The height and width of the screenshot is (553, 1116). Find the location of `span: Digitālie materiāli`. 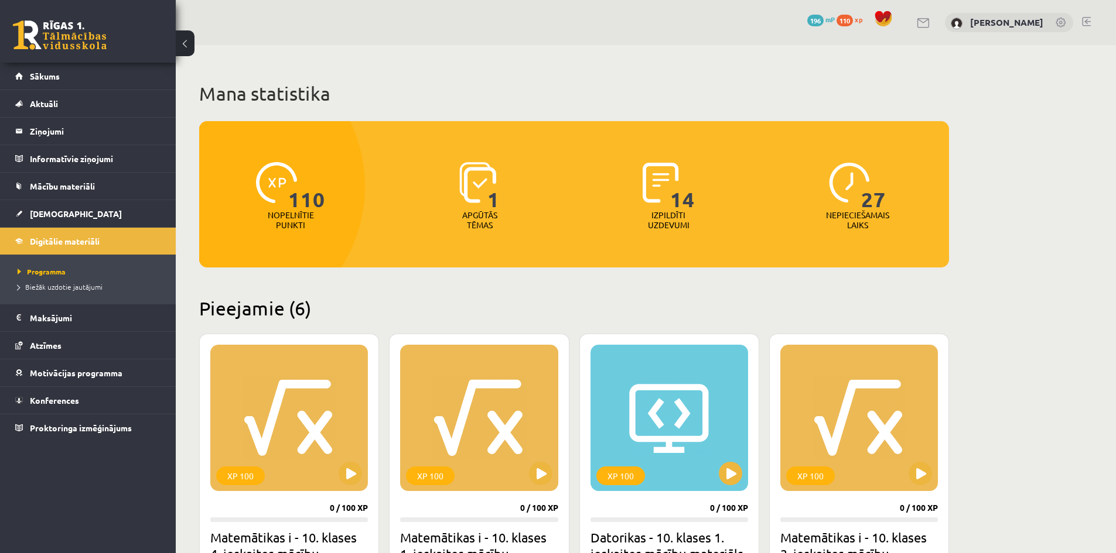

span: Digitālie materiāli is located at coordinates (64, 241).